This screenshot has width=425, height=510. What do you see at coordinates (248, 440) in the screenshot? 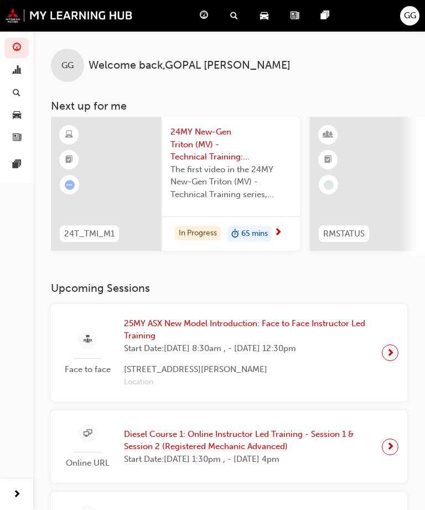
I see `span: Diesel Course 1: Online Instructor Led Training - Session 1 & Session 2 (Registered Mechanic Adva...` at bounding box center [248, 440].